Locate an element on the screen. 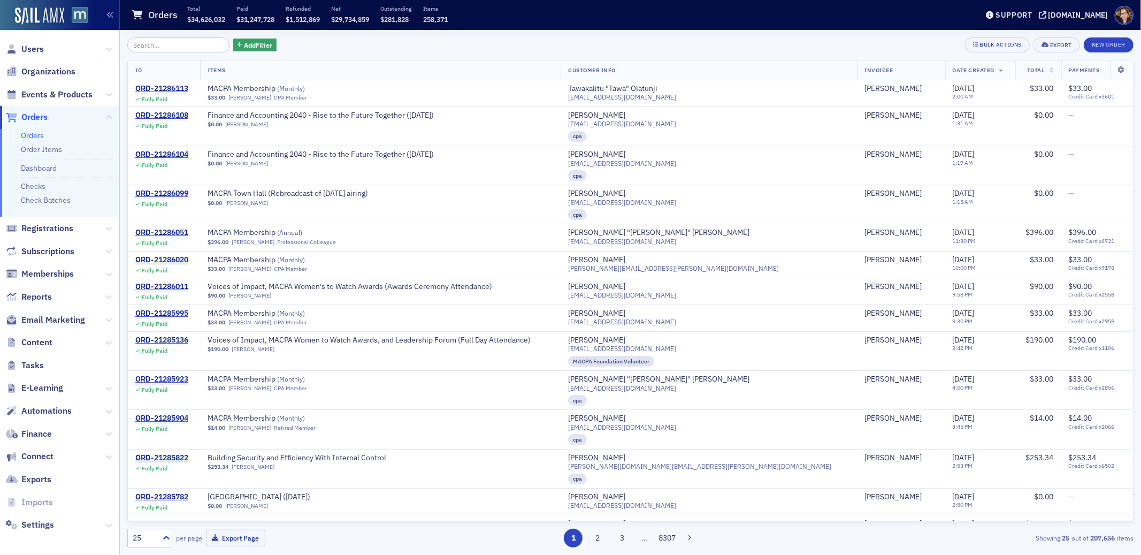 The image size is (1141, 555). span: Items is located at coordinates (217, 70).